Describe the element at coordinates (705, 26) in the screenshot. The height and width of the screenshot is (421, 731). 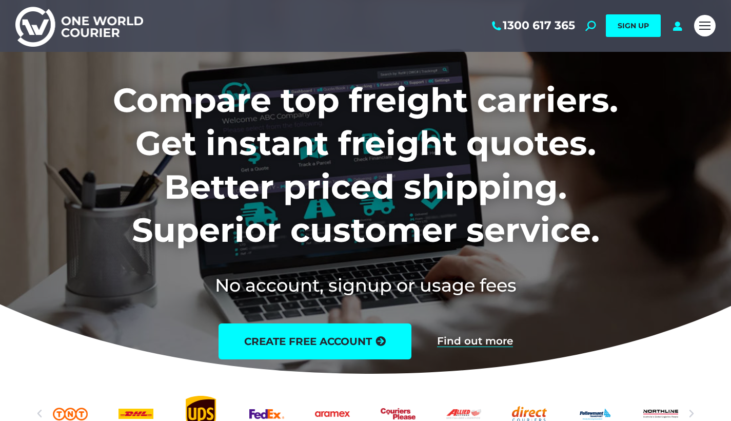
I see `a: Mobile menu icon` at that location.